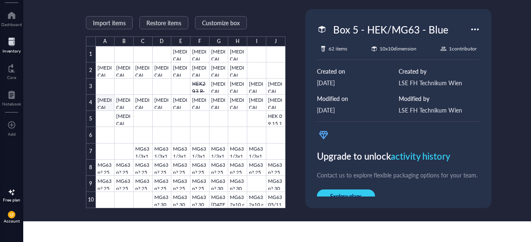 This screenshot has height=242, width=531. What do you see at coordinates (91, 168) in the screenshot?
I see `div: 8` at bounding box center [91, 168].